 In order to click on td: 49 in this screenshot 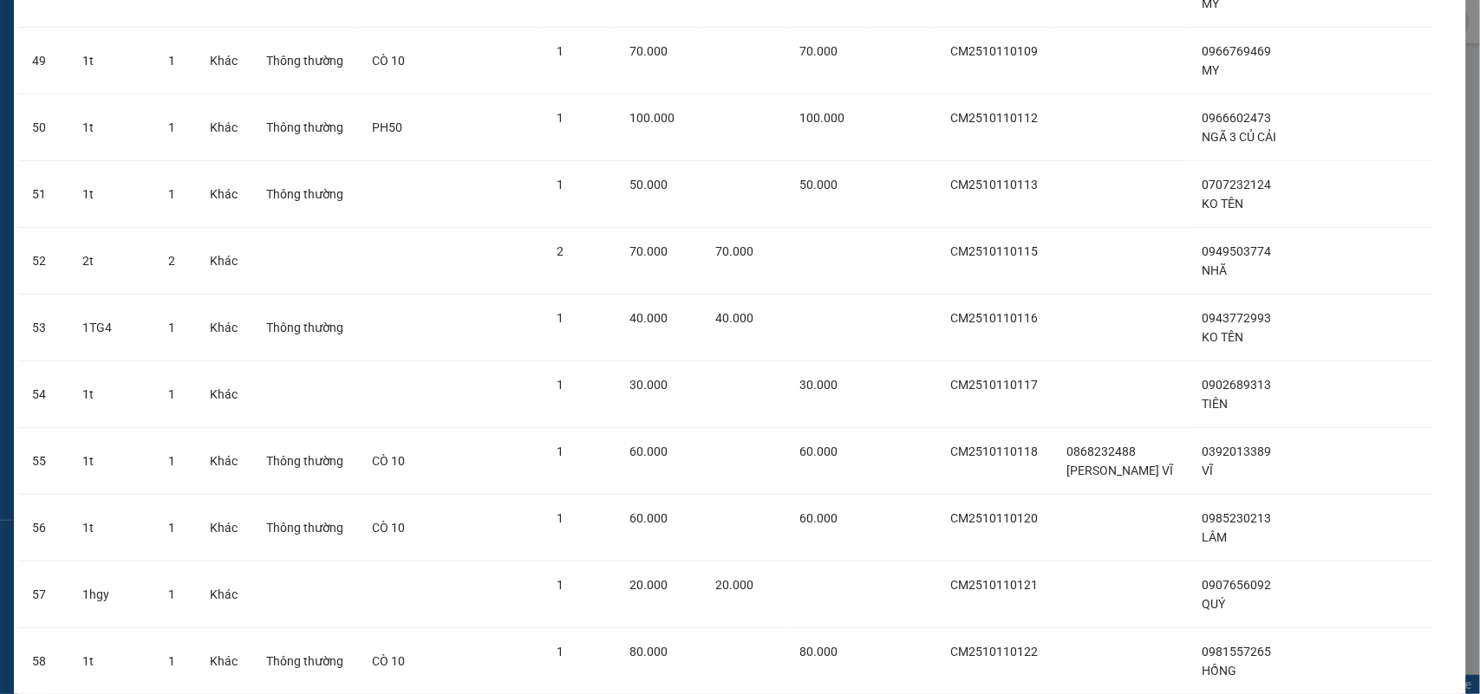, I will do `click(43, 61)`.